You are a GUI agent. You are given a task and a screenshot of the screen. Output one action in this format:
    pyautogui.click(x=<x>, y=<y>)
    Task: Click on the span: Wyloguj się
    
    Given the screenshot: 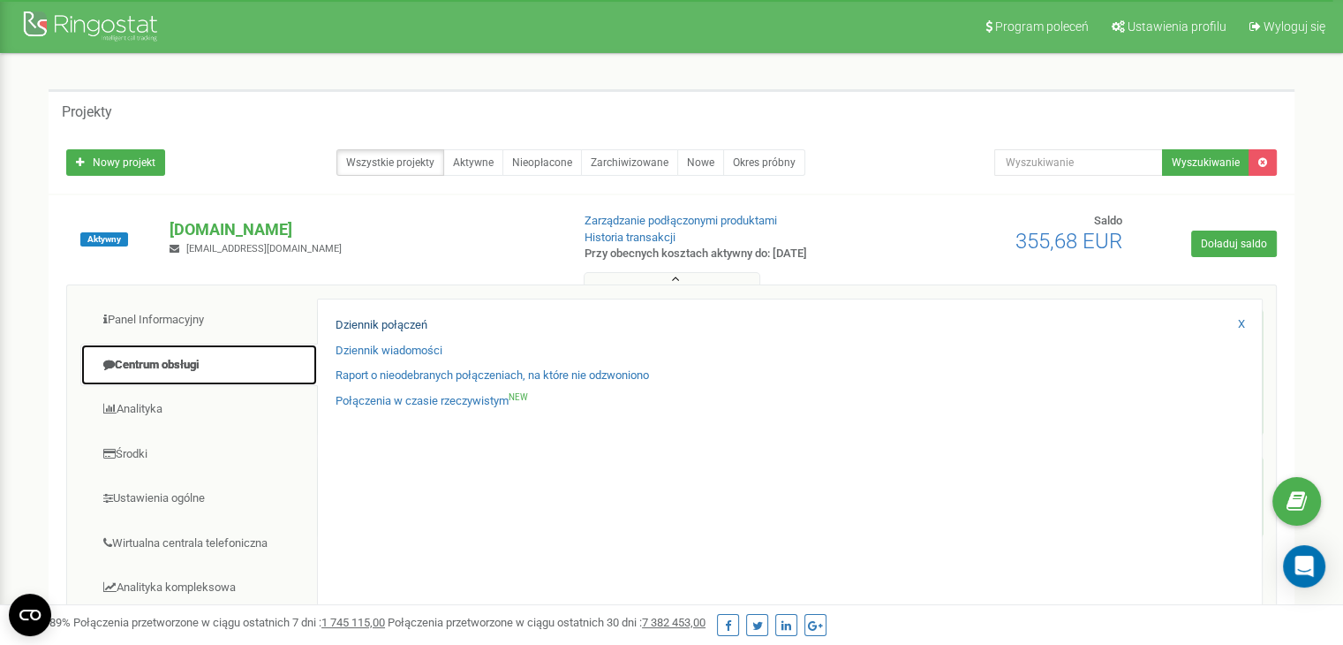 What is the action you would take?
    pyautogui.click(x=1295, y=26)
    